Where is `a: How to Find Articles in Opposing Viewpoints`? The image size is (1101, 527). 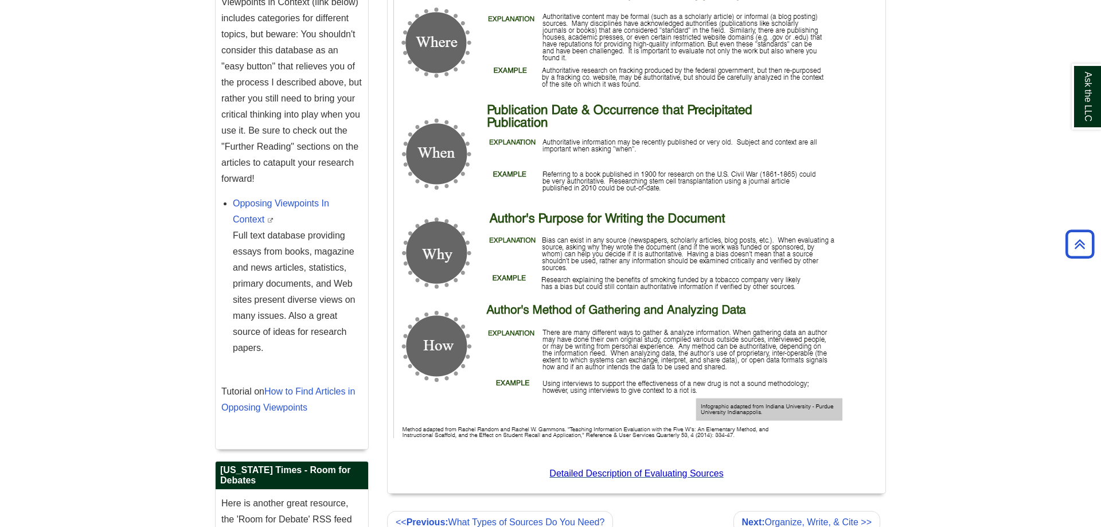
a: How to Find Articles in Opposing Viewpoints is located at coordinates (288, 399).